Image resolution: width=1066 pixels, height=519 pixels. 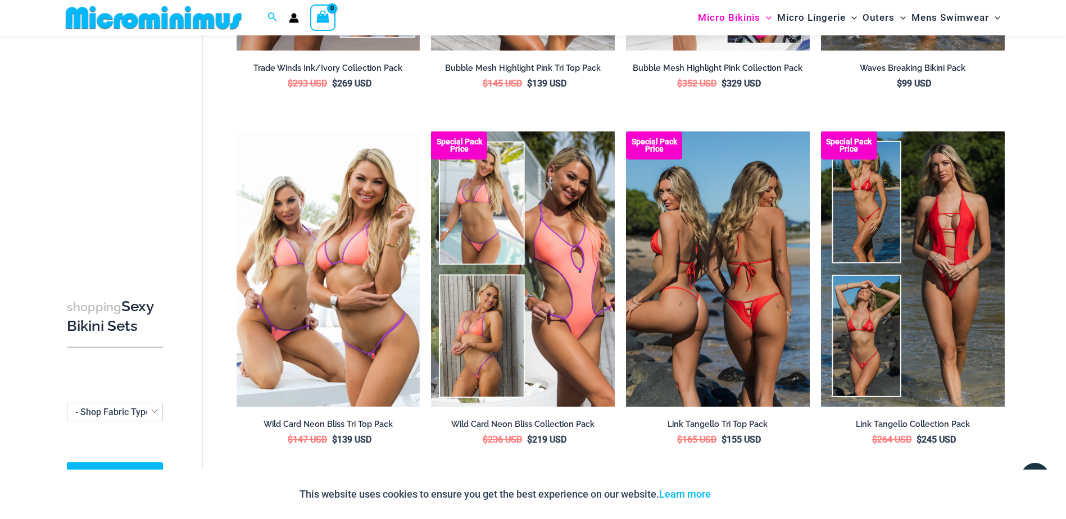 I want to click on button: Accept, so click(x=743, y=495).